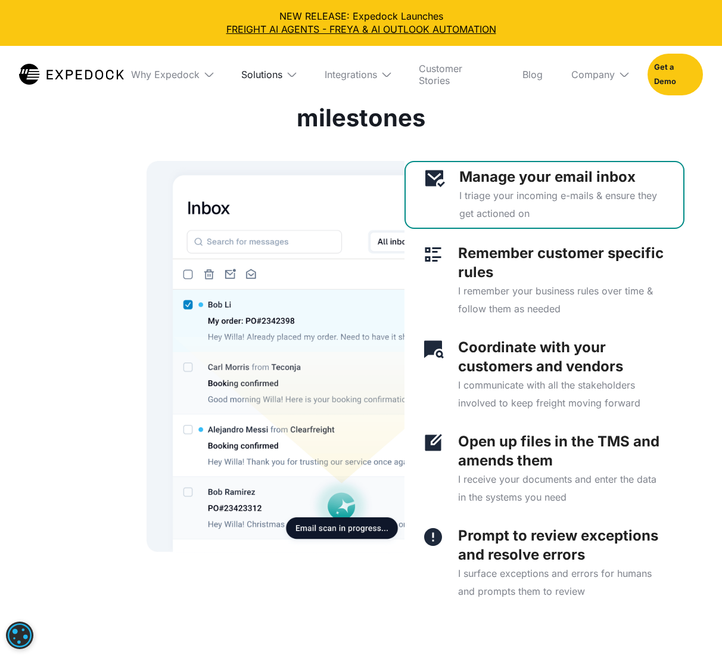 The height and width of the screenshot is (655, 722). Describe the element at coordinates (342, 358) in the screenshot. I see `a: open lightbox` at that location.